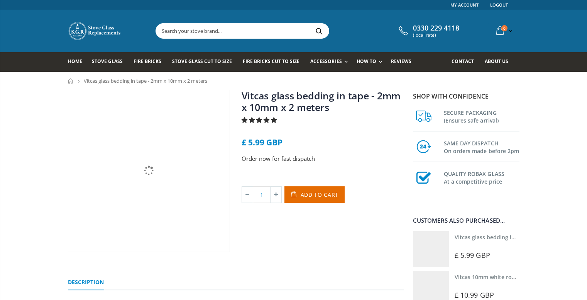 This screenshot has width=587, height=300. I want to click on span: 0330 229 4118, so click(436, 28).